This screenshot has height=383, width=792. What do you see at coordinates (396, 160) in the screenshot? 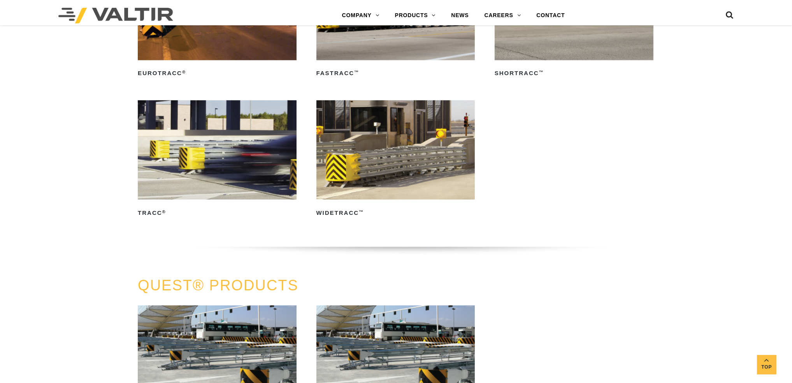
I see `a: WideTRACC™` at bounding box center [396, 160].